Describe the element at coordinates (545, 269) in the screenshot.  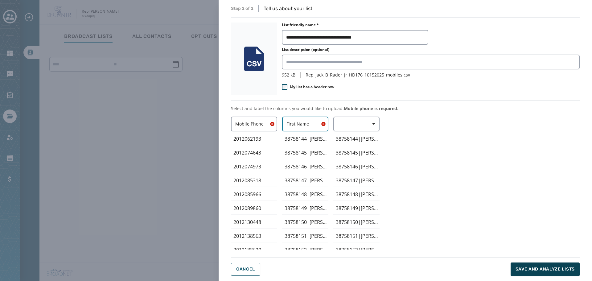
I see `button: Save and analyze lists` at that location.